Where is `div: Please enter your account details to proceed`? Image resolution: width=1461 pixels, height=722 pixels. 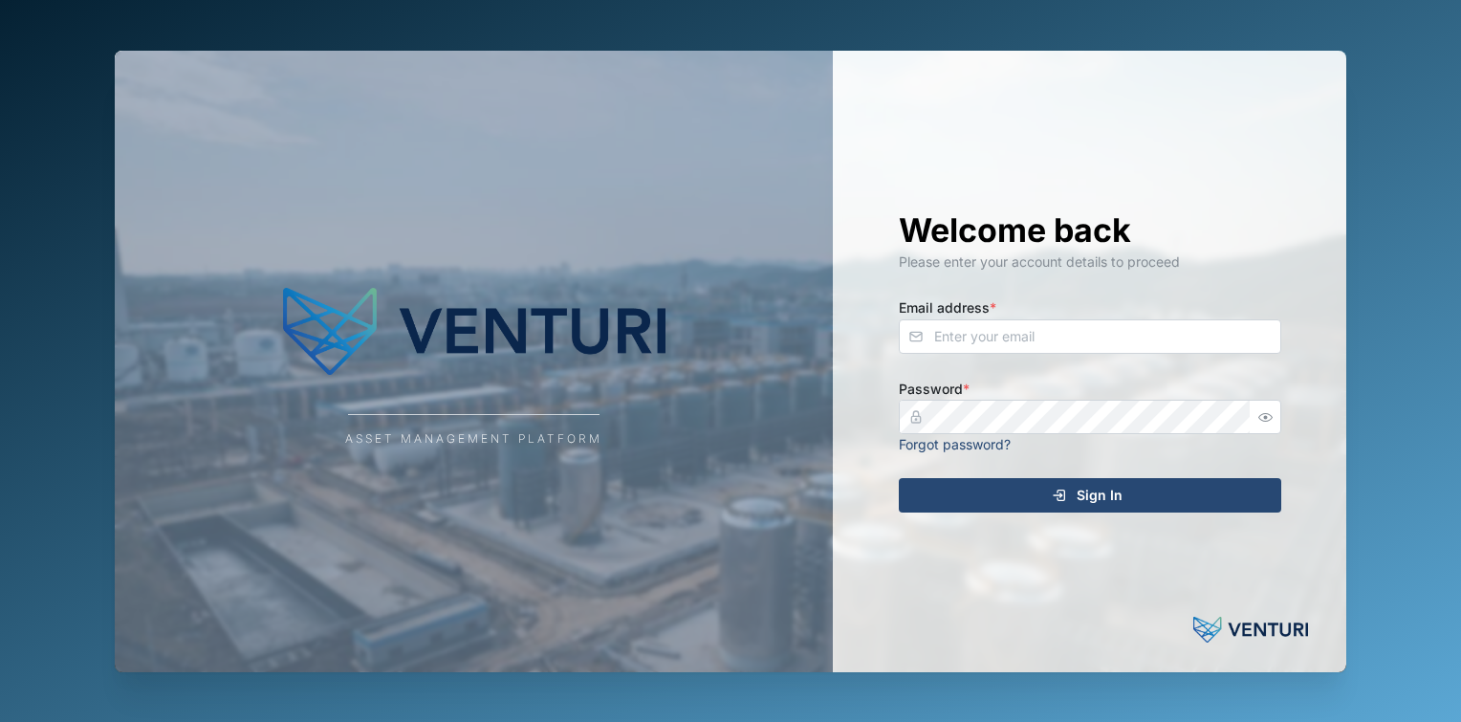 div: Please enter your account details to proceed is located at coordinates (1090, 262).